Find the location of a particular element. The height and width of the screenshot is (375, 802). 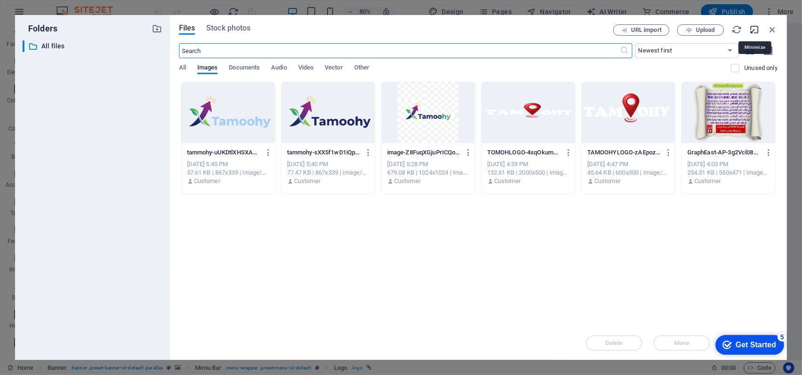

div: Get Started is located at coordinates (46, 15).